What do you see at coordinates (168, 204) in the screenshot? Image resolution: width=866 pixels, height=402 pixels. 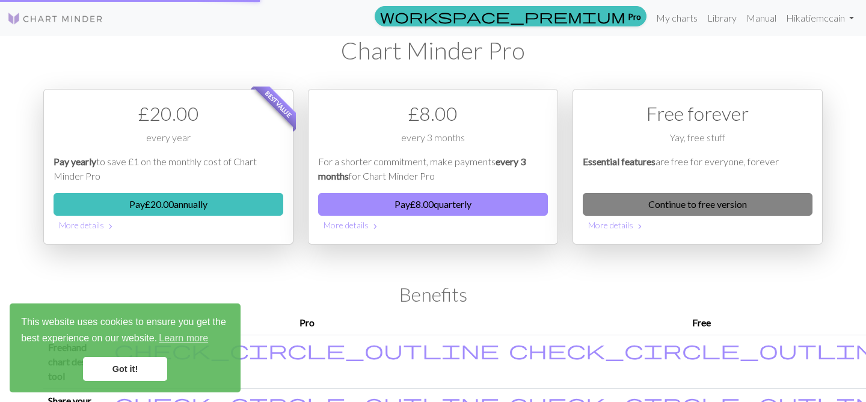 I see `button: Pay£20.00annually` at bounding box center [168, 204].